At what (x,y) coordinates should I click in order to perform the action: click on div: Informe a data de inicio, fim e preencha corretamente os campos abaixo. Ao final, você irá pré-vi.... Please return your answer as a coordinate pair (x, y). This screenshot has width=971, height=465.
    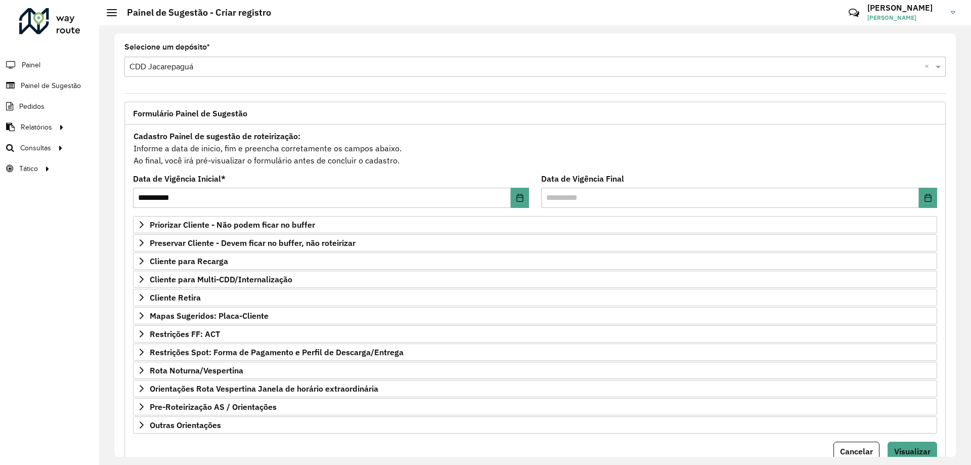
    Looking at the image, I should click on (535, 148).